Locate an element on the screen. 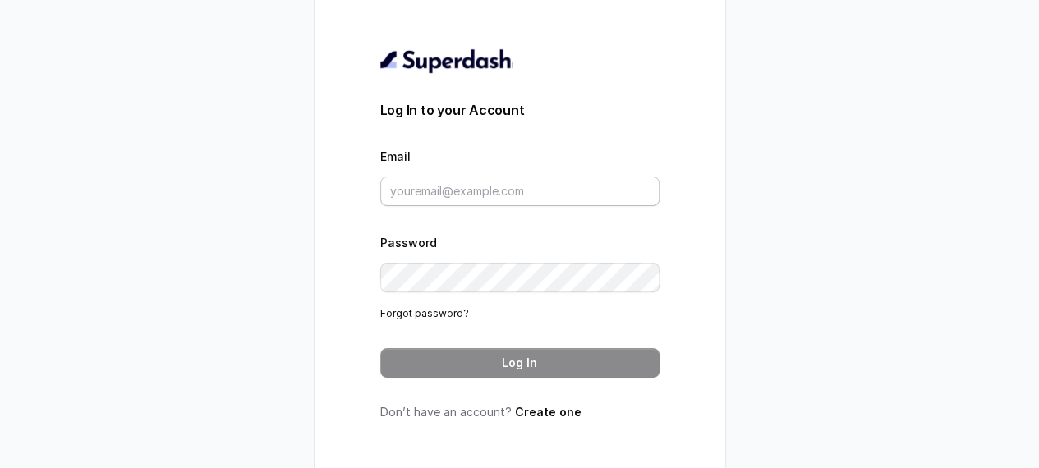 The height and width of the screenshot is (468, 1039). img: light.svg is located at coordinates (446, 61).